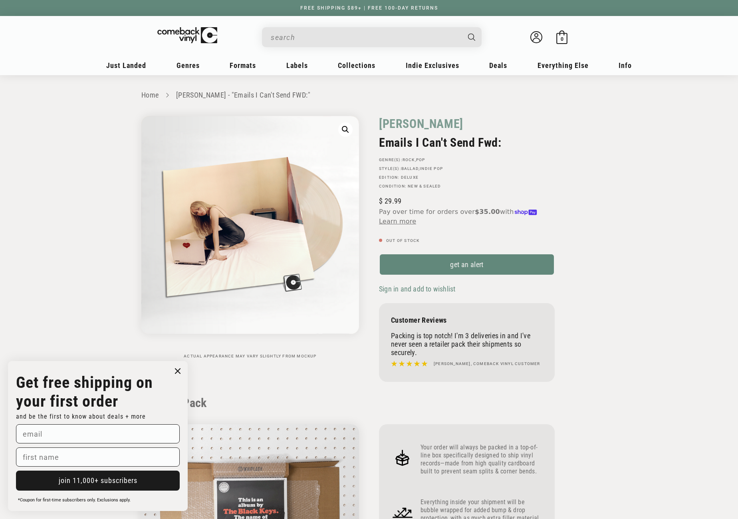  Describe the element at coordinates (98, 480) in the screenshot. I see `button: join 11,000+ subscribers` at that location.